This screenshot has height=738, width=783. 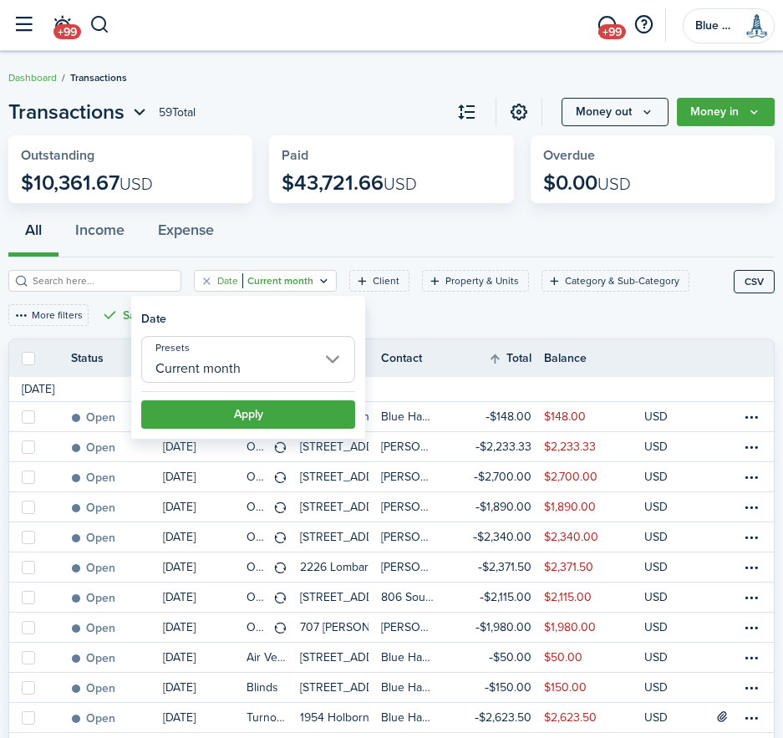 I want to click on a: Notifications, so click(x=62, y=25).